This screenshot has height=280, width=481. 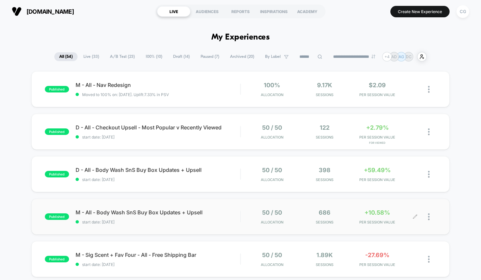 What do you see at coordinates (377, 85) in the screenshot?
I see `span: $2.09` at bounding box center [377, 85].